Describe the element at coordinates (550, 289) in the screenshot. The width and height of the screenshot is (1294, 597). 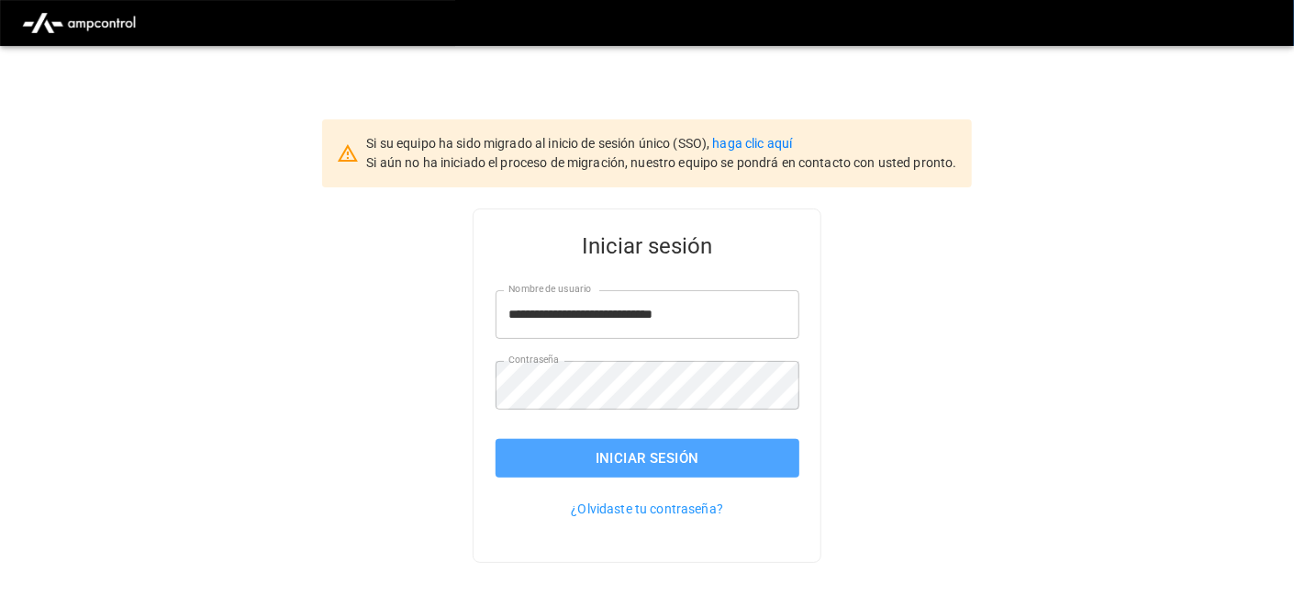
I see `label: Nombre de usuario` at that location.